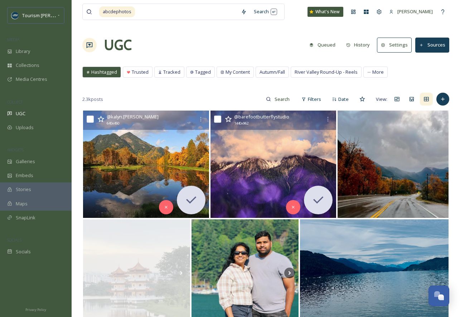 This screenshot has width=460, height=317. Describe the element at coordinates (439, 296) in the screenshot. I see `button: Open Chat` at that location.